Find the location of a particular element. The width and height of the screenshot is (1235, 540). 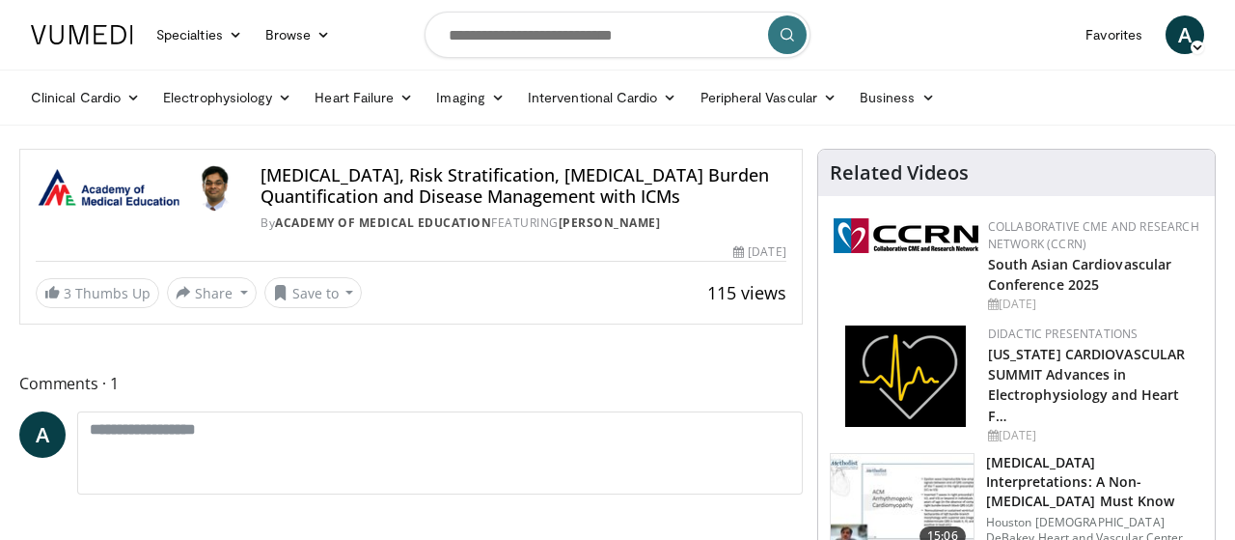

div: By FEATURING is located at coordinates (523, 223).